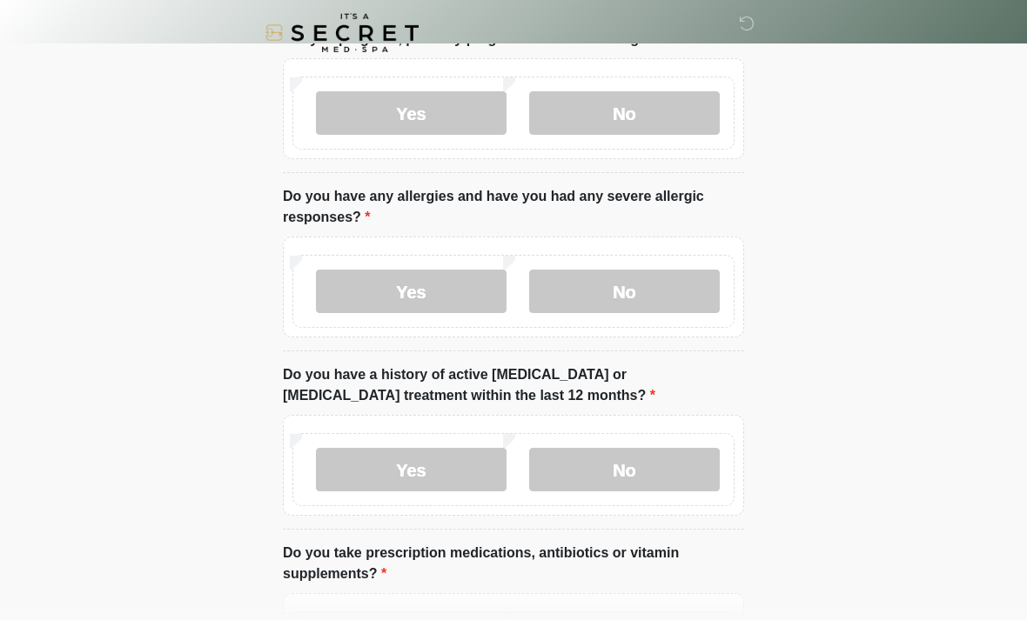 This screenshot has width=1027, height=620. What do you see at coordinates (342, 32) in the screenshot?
I see `img: It's A Secret Med Spa Logo` at bounding box center [342, 32].